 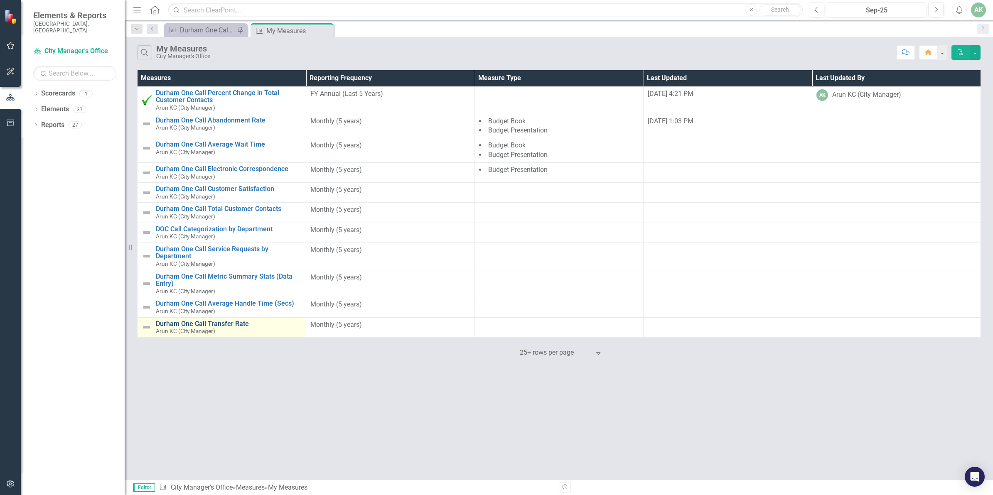 I want to click on a: Scorecards, so click(x=58, y=93).